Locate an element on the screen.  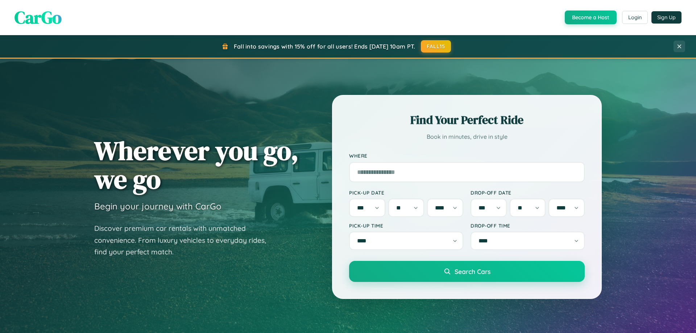
button: Login is located at coordinates (634, 17).